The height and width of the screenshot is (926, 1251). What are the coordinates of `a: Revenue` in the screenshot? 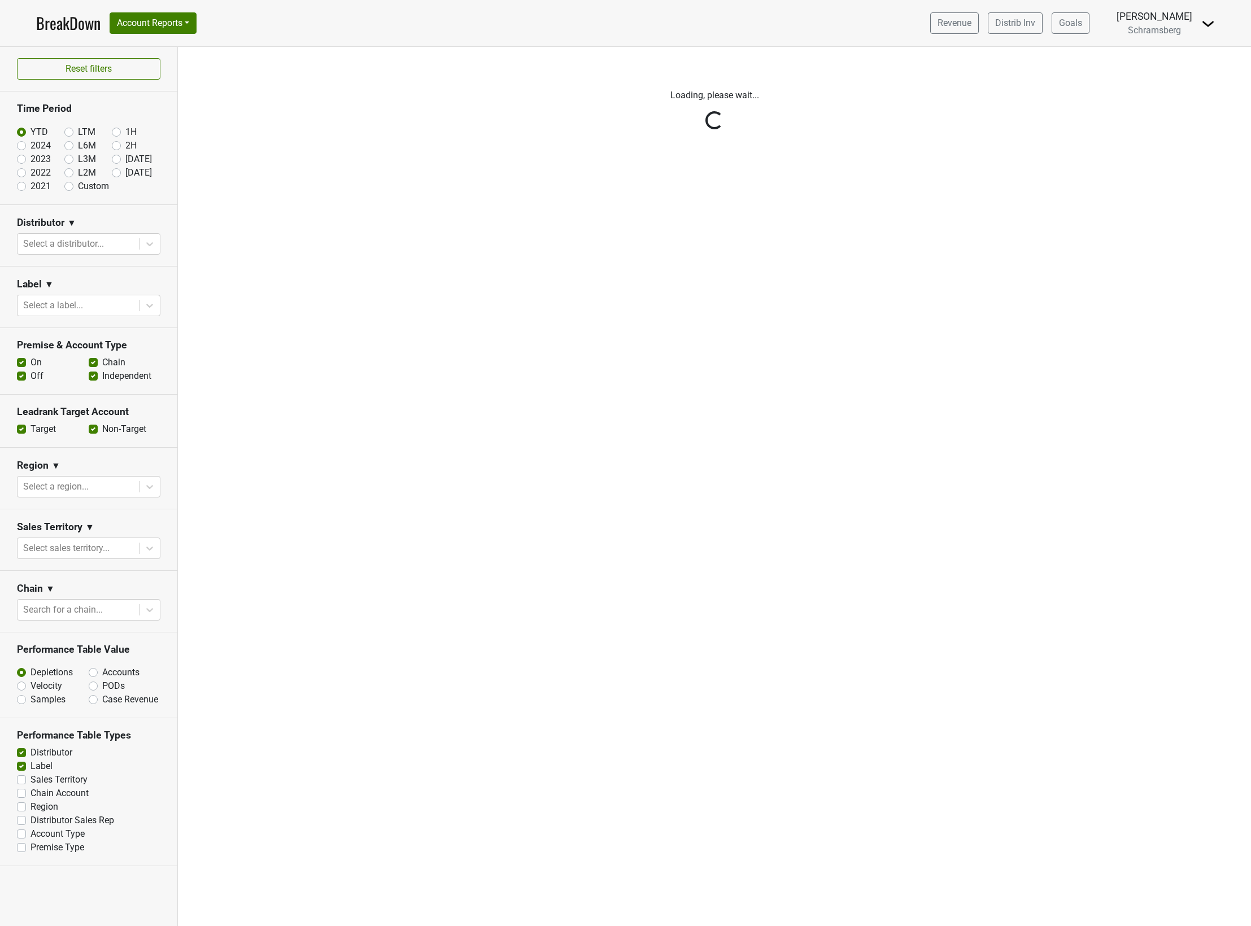 It's located at (955, 23).